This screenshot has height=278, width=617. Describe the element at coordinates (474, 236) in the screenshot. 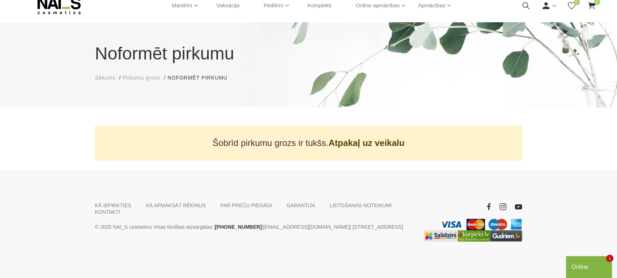

I see `a: Lielākais Latvijas interneta veikalu preču meklētājs` at that location.